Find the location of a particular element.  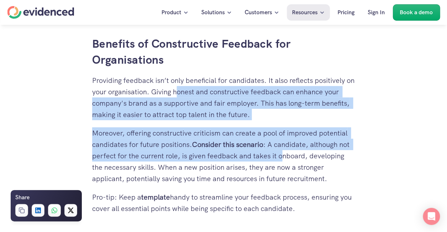

p: Resources is located at coordinates (305, 12).